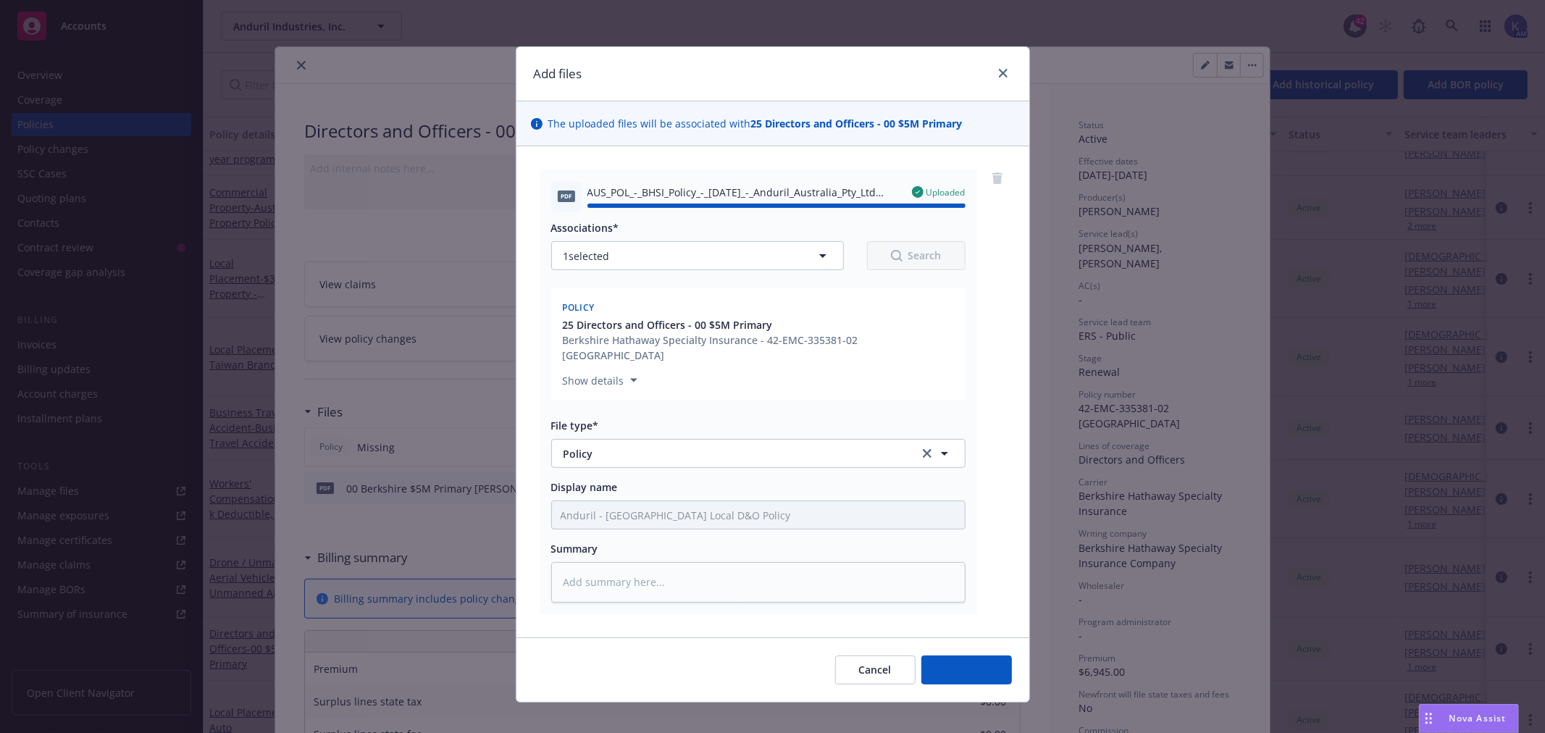  I want to click on span: Nova Assist, so click(1478, 718).